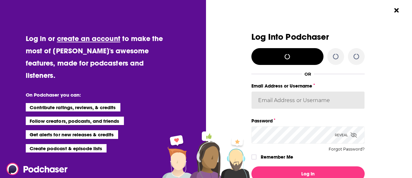 The image size is (412, 178). Describe the element at coordinates (308, 37) in the screenshot. I see `h3: Log Into Podchaser` at that location.